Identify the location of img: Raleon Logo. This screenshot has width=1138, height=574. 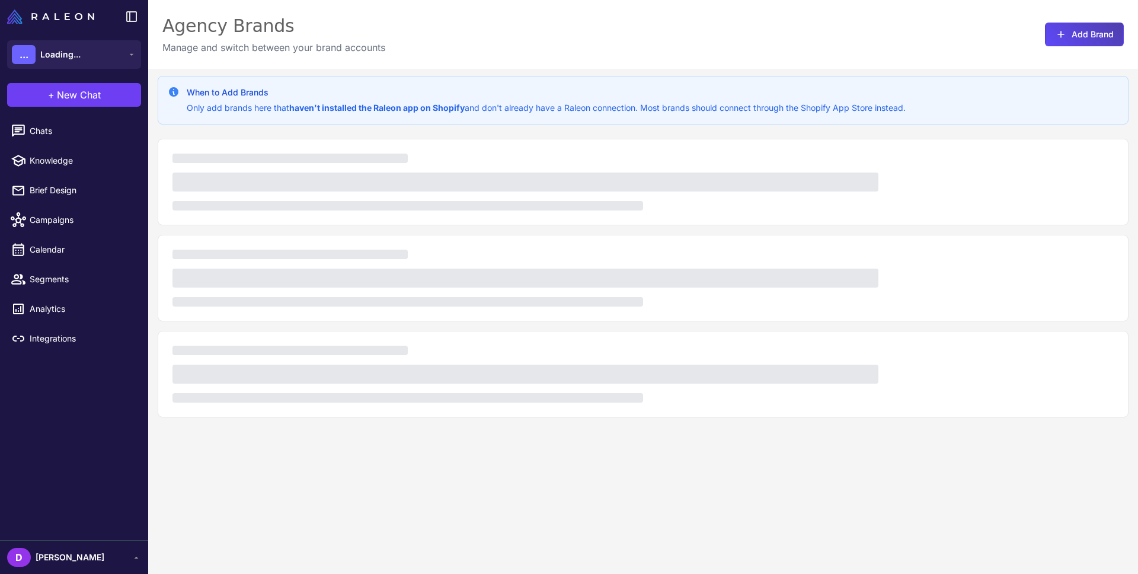
(50, 17).